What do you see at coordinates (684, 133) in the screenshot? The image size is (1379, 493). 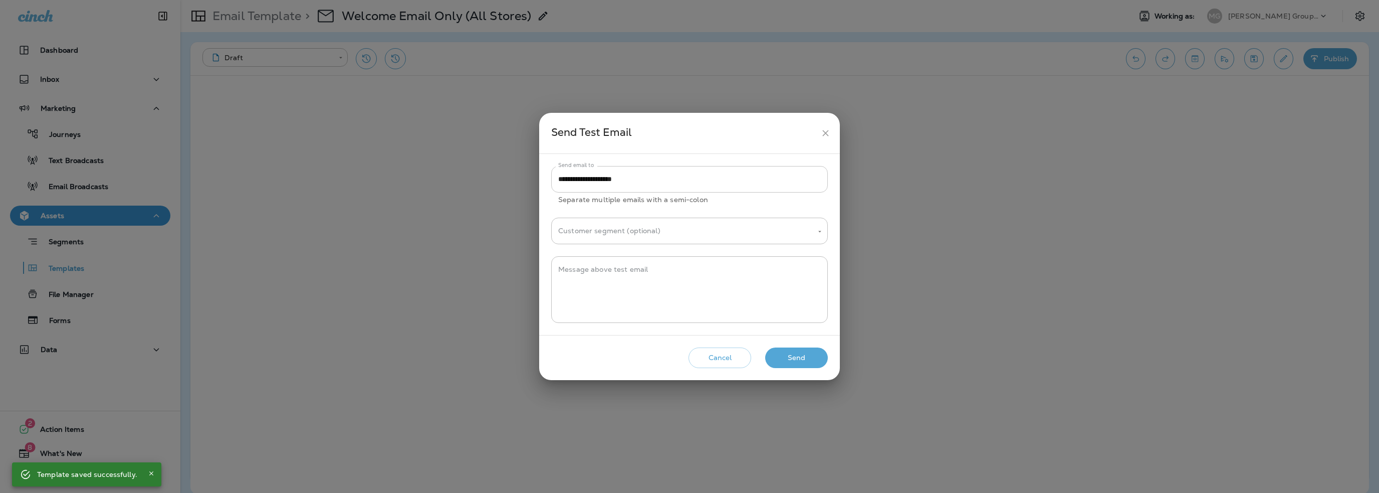 I see `div: Send Test Email` at bounding box center [684, 133].